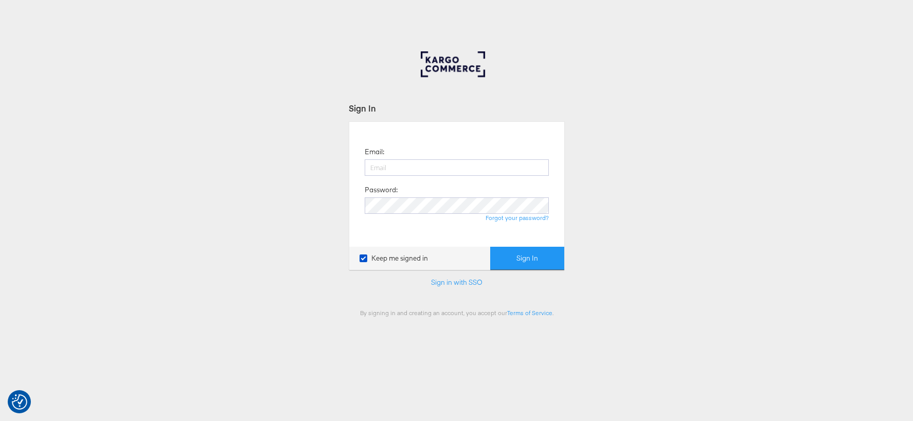  What do you see at coordinates (20, 402) in the screenshot?
I see `img: Revisit consent button` at bounding box center [20, 402].